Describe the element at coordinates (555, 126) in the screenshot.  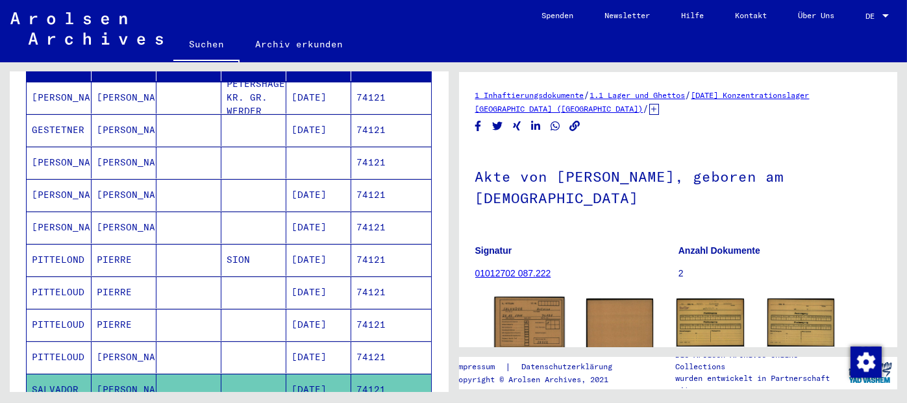
I see `button: Share on WhatsApp` at that location.